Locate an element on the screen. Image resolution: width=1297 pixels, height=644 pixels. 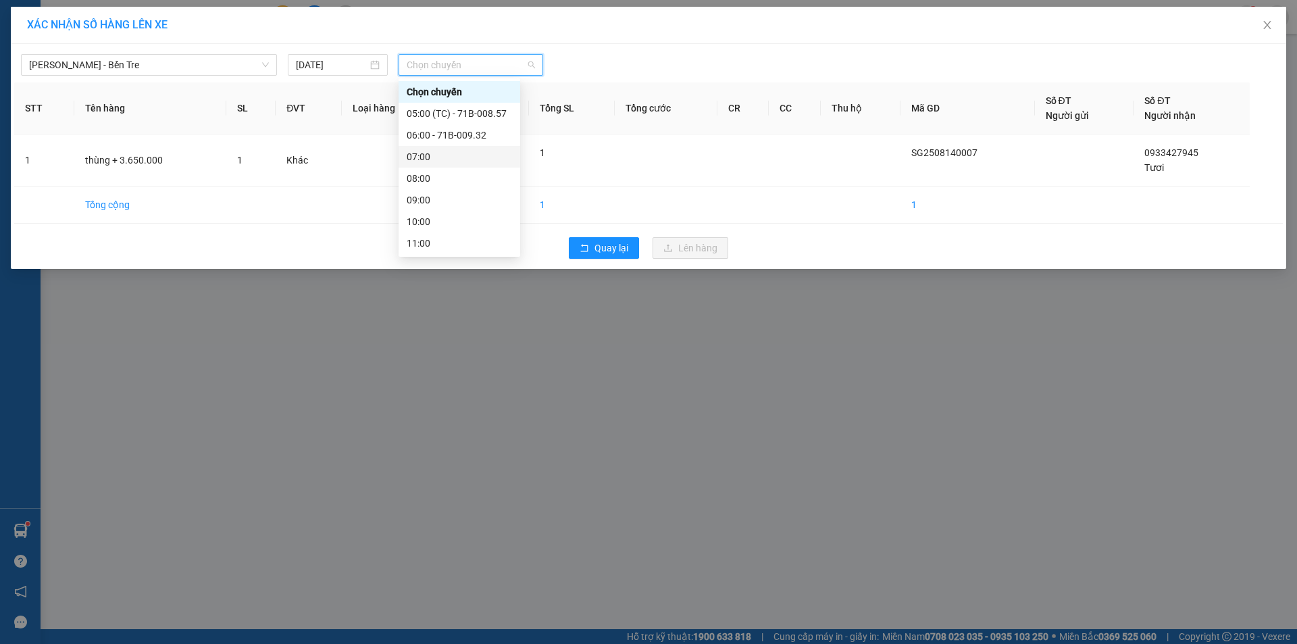
th: Mã GD is located at coordinates (967, 108).